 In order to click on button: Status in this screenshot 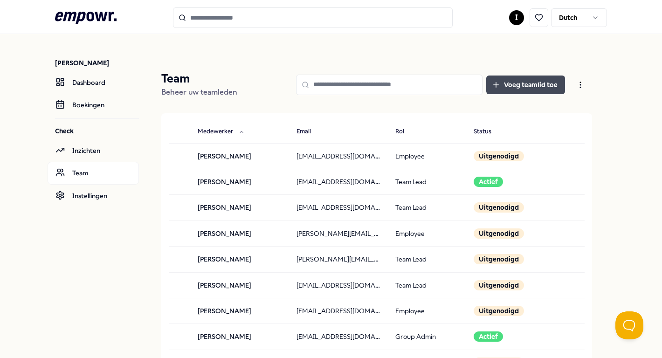, I will do `click(488, 132)`.